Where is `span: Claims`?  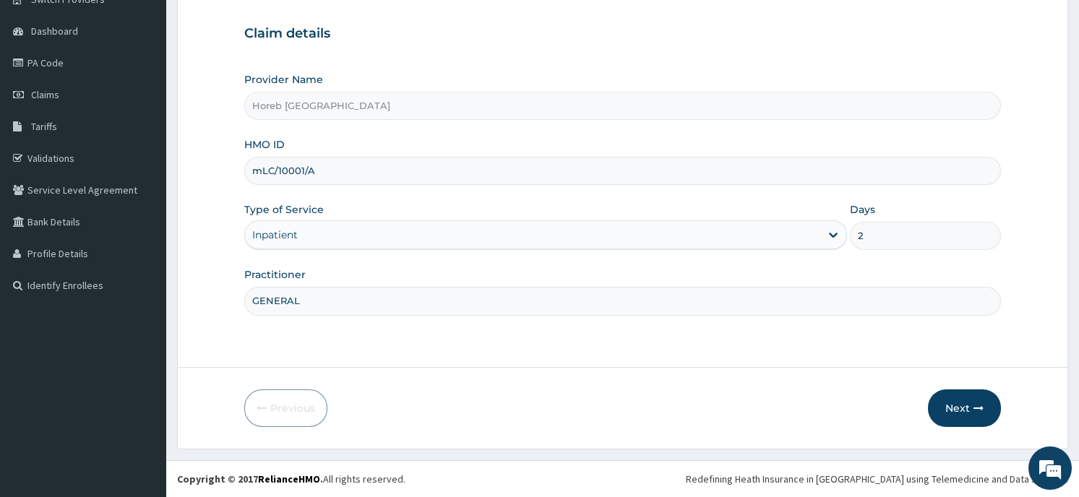 span: Claims is located at coordinates (45, 95).